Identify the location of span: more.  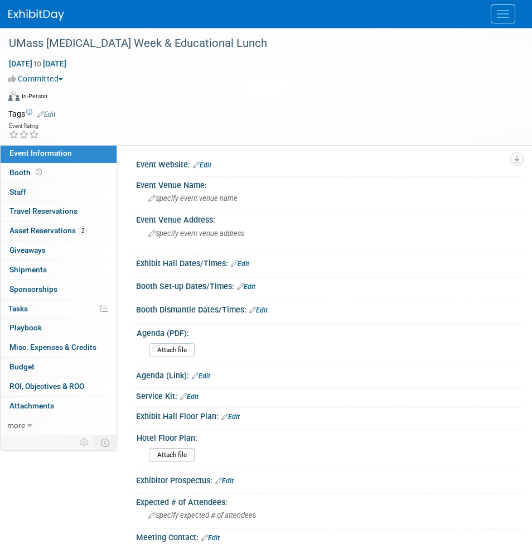
(16, 425).